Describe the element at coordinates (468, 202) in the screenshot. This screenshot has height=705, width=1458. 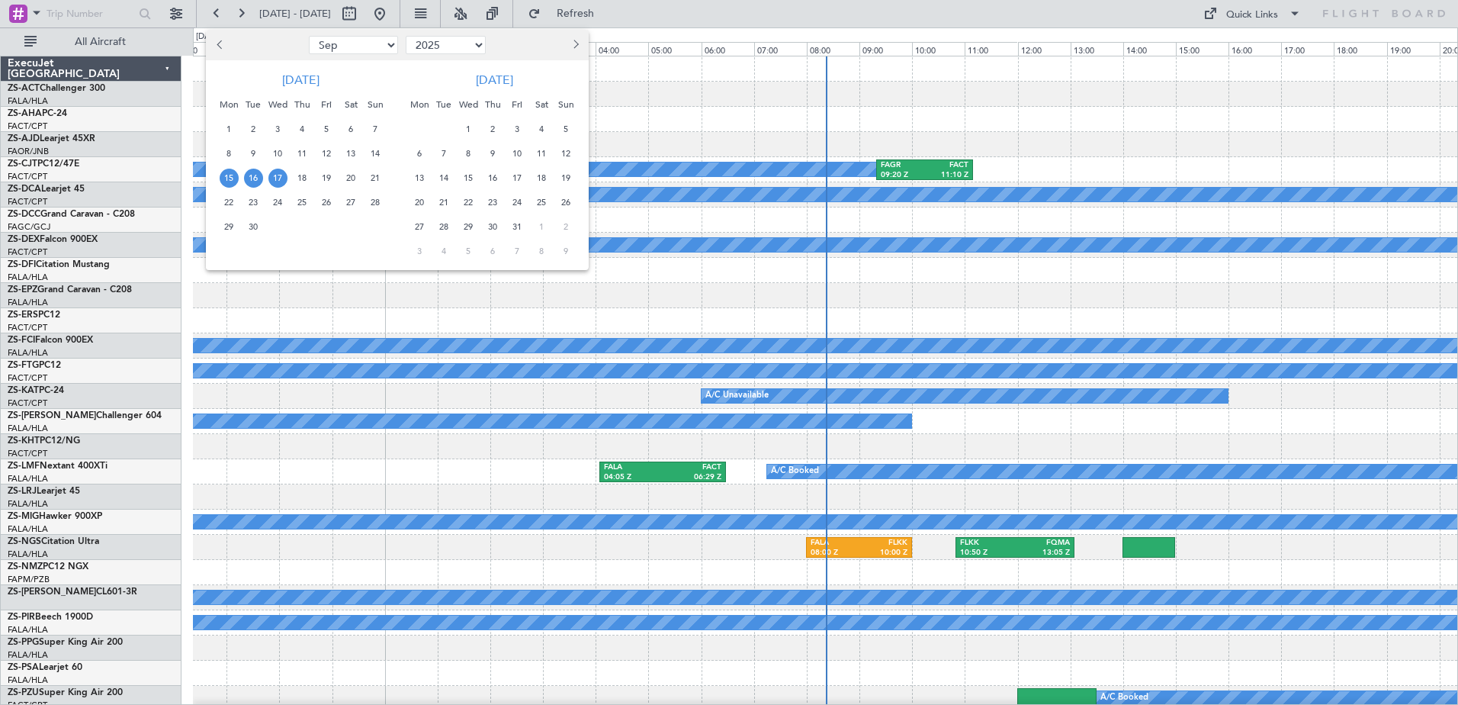
I see `span: 22` at that location.